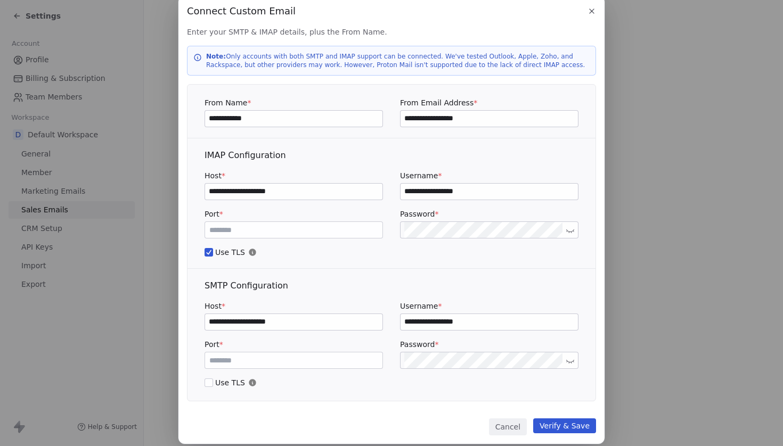 The width and height of the screenshot is (783, 446). I want to click on span: Connect Custom Email, so click(241, 11).